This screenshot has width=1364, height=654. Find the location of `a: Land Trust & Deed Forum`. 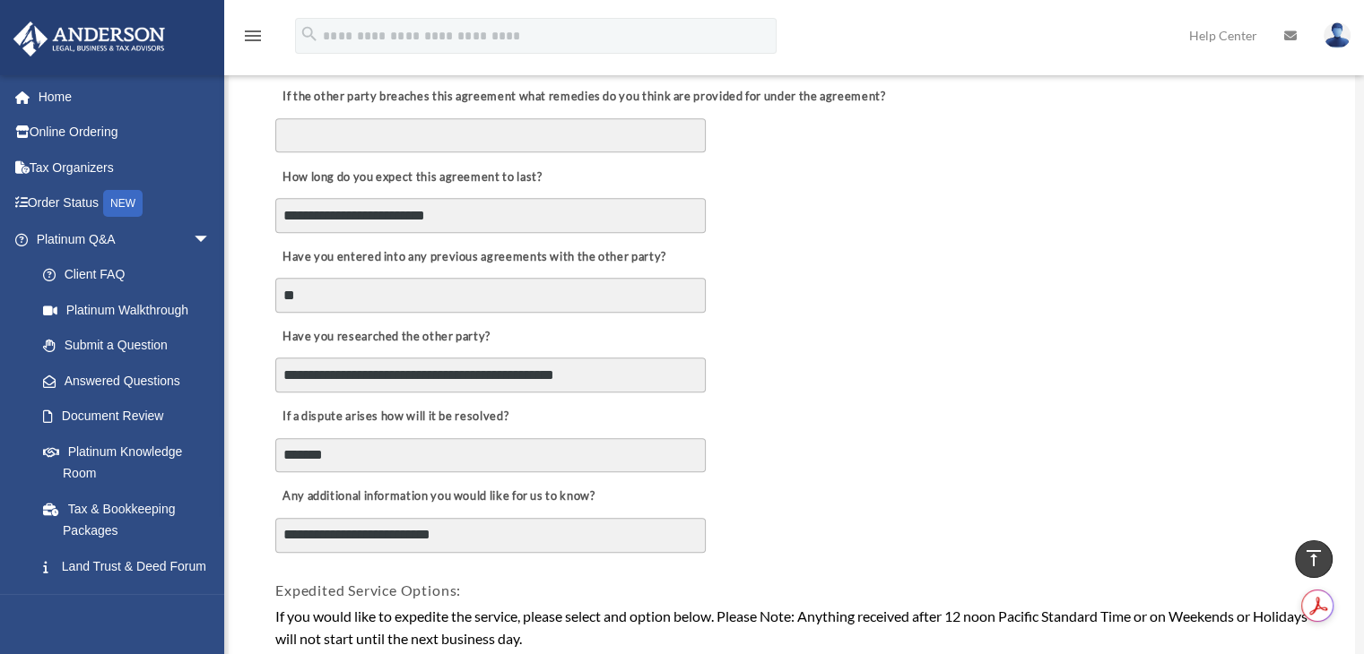

a: Land Trust & Deed Forum is located at coordinates (131, 567).